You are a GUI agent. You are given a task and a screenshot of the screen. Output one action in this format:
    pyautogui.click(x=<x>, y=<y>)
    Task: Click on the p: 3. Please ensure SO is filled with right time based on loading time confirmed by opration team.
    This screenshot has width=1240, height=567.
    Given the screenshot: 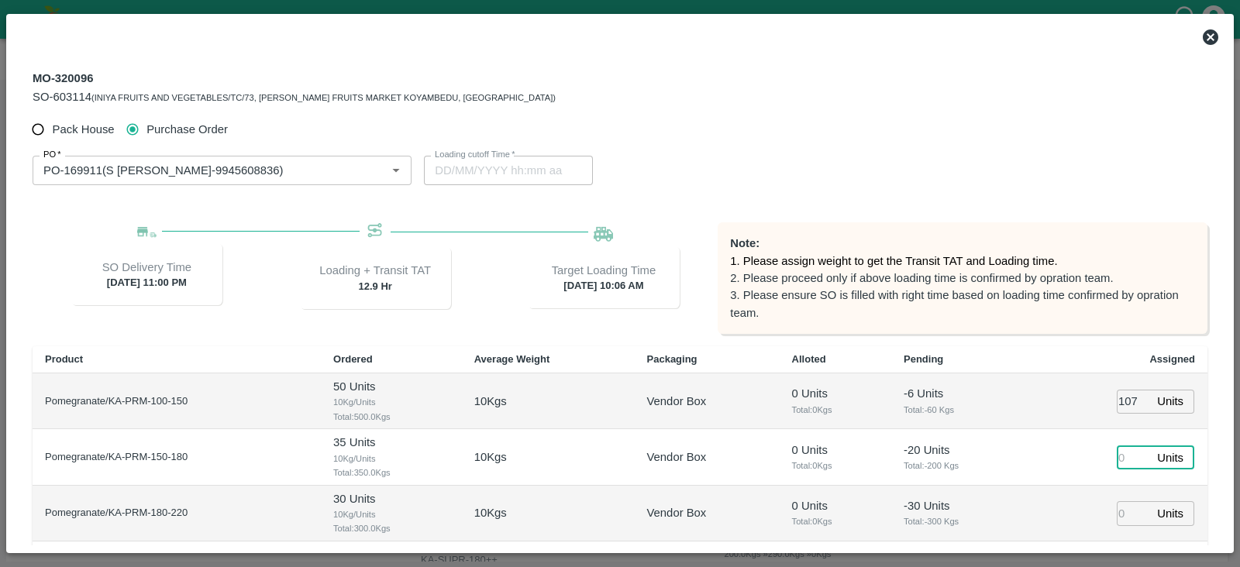 What is the action you would take?
    pyautogui.click(x=963, y=304)
    